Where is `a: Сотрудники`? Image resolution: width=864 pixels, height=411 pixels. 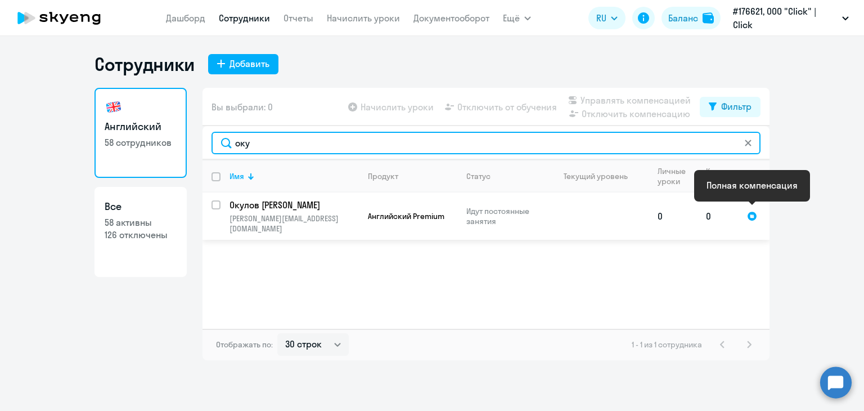
a: Сотрудники is located at coordinates (244, 18).